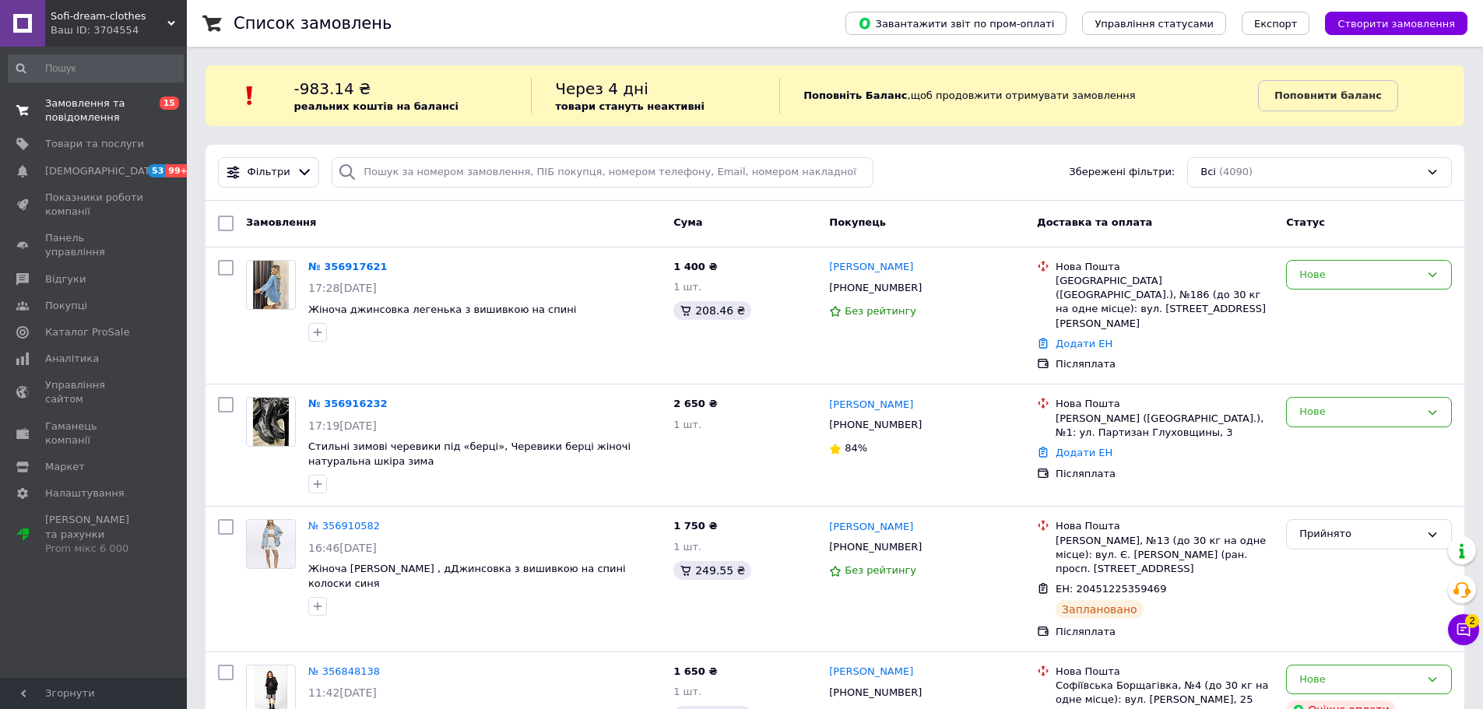  I want to click on div: , щоб продовжити отримувати замовлення, so click(1018, 96).